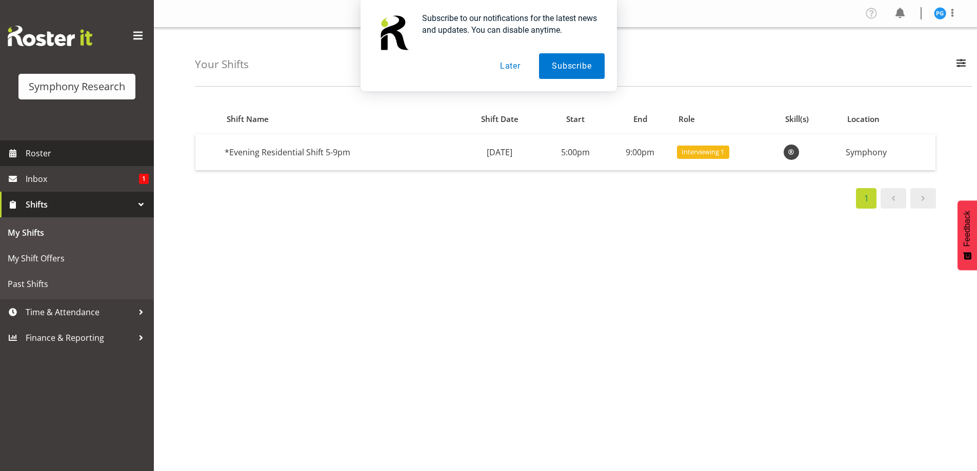 The height and width of the screenshot is (471, 977). I want to click on a: My Shift Offers, so click(77, 258).